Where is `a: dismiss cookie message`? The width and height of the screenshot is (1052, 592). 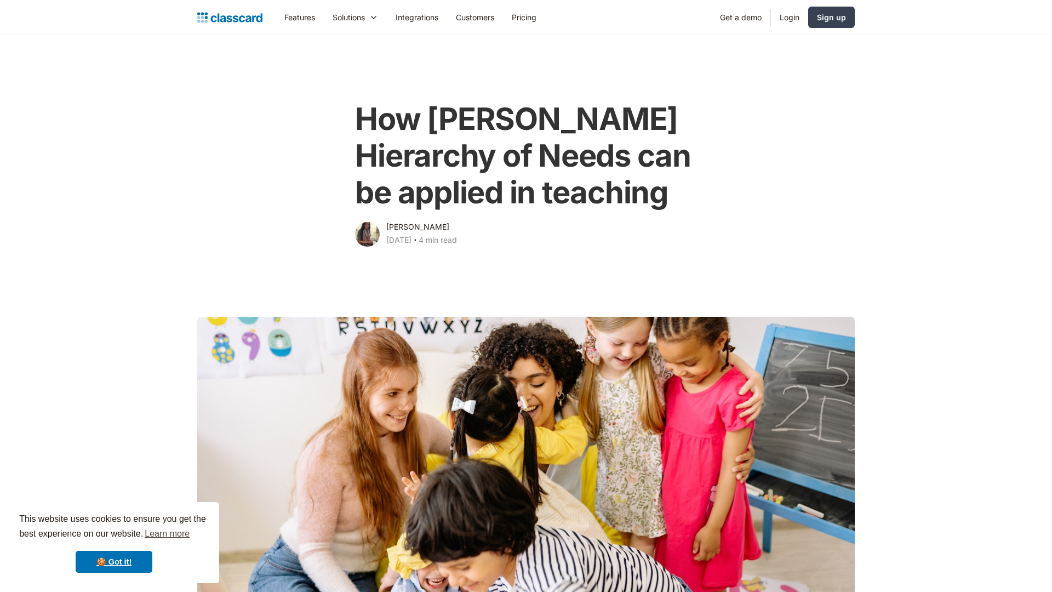
a: dismiss cookie message is located at coordinates (114, 562).